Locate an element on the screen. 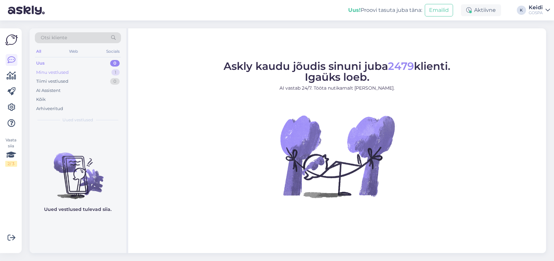  div: K is located at coordinates (522, 10).